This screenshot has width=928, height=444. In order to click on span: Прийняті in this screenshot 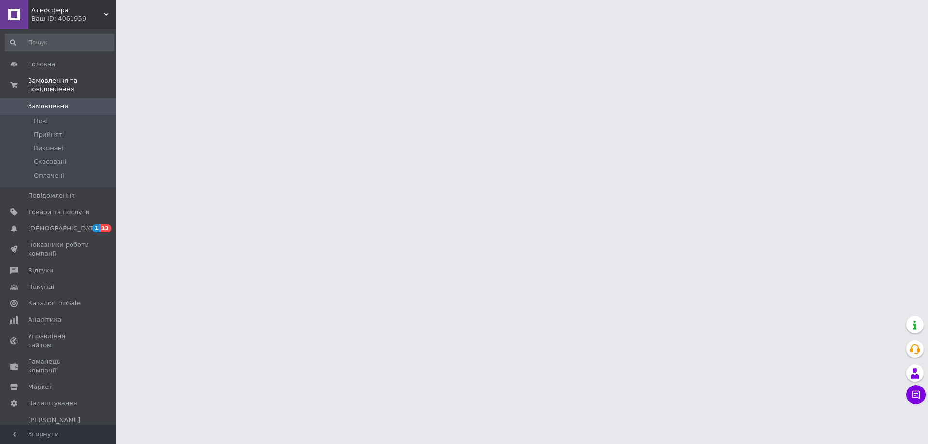, I will do `click(49, 135)`.